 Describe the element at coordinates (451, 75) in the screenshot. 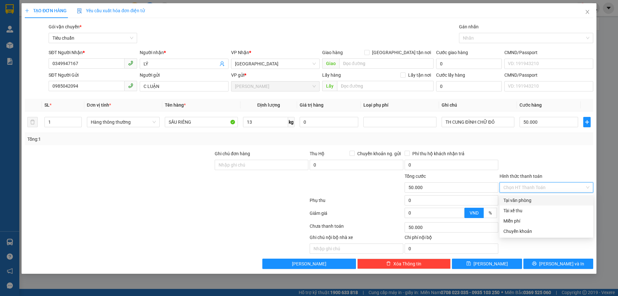

I see `label: Cước lấy hàng` at that location.